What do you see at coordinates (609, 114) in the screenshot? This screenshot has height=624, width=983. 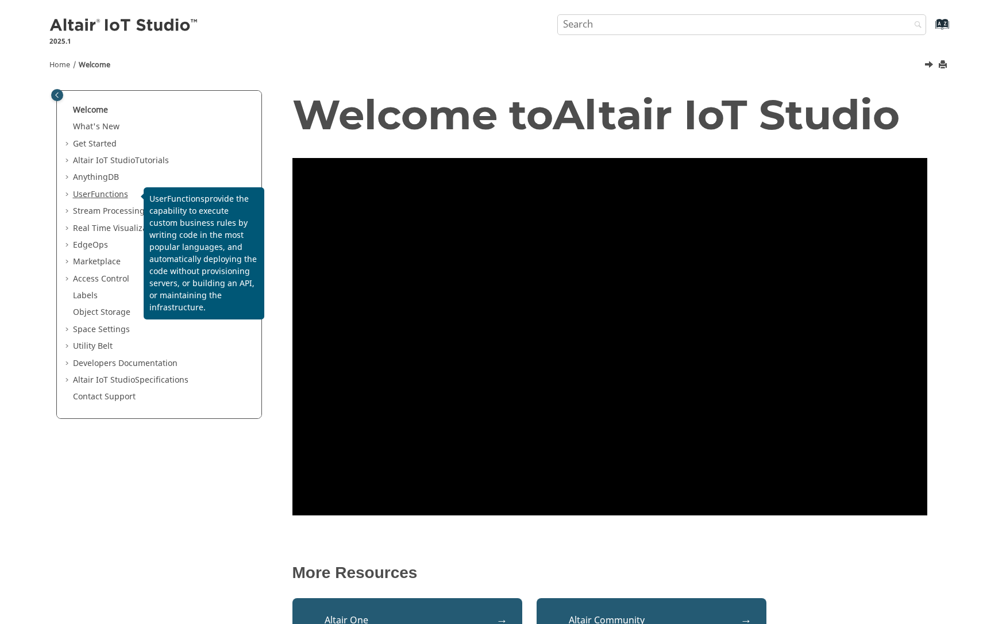 I see `h1: Welcome to` at bounding box center [609, 114].